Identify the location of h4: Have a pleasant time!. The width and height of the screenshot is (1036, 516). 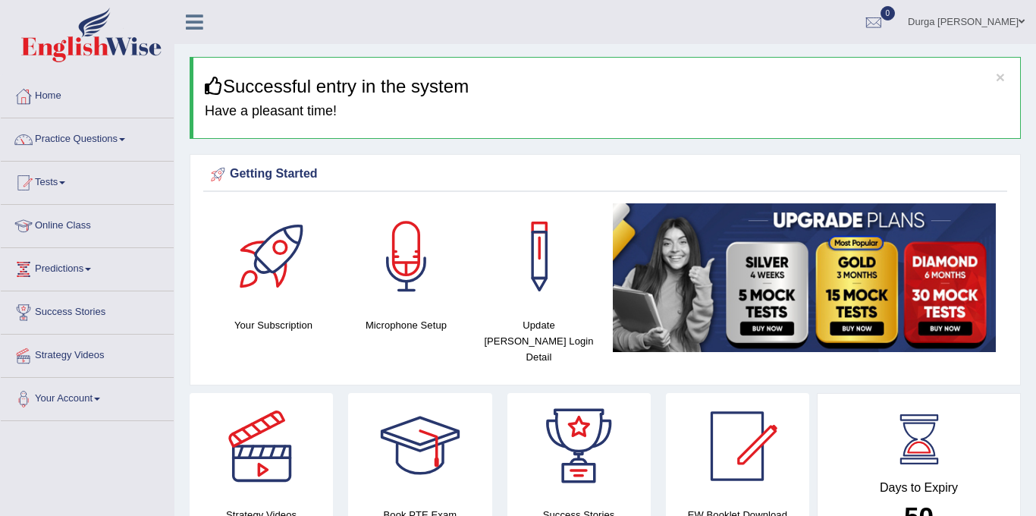
(607, 111).